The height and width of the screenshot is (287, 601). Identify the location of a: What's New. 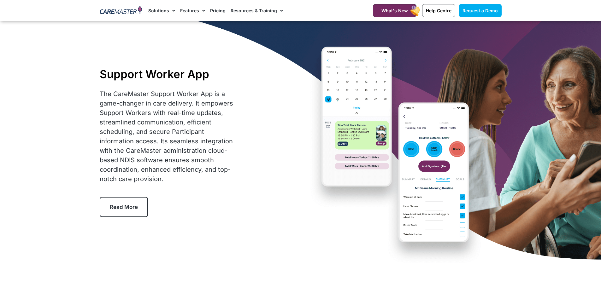
(395, 10).